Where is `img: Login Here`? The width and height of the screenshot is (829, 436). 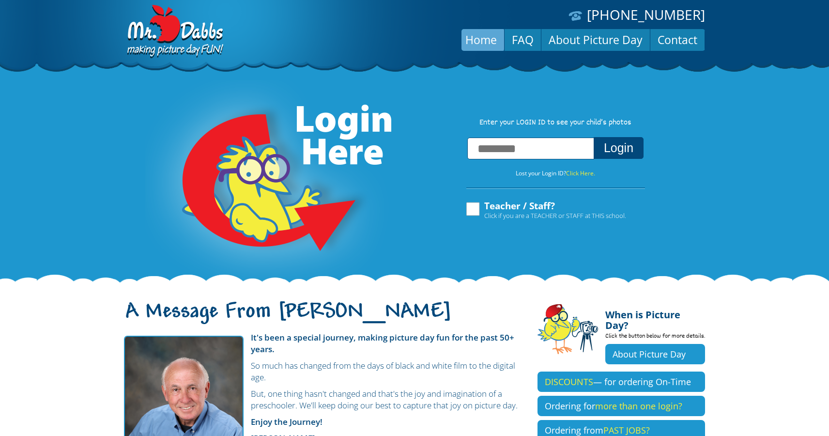 img: Login Here is located at coordinates (269, 182).